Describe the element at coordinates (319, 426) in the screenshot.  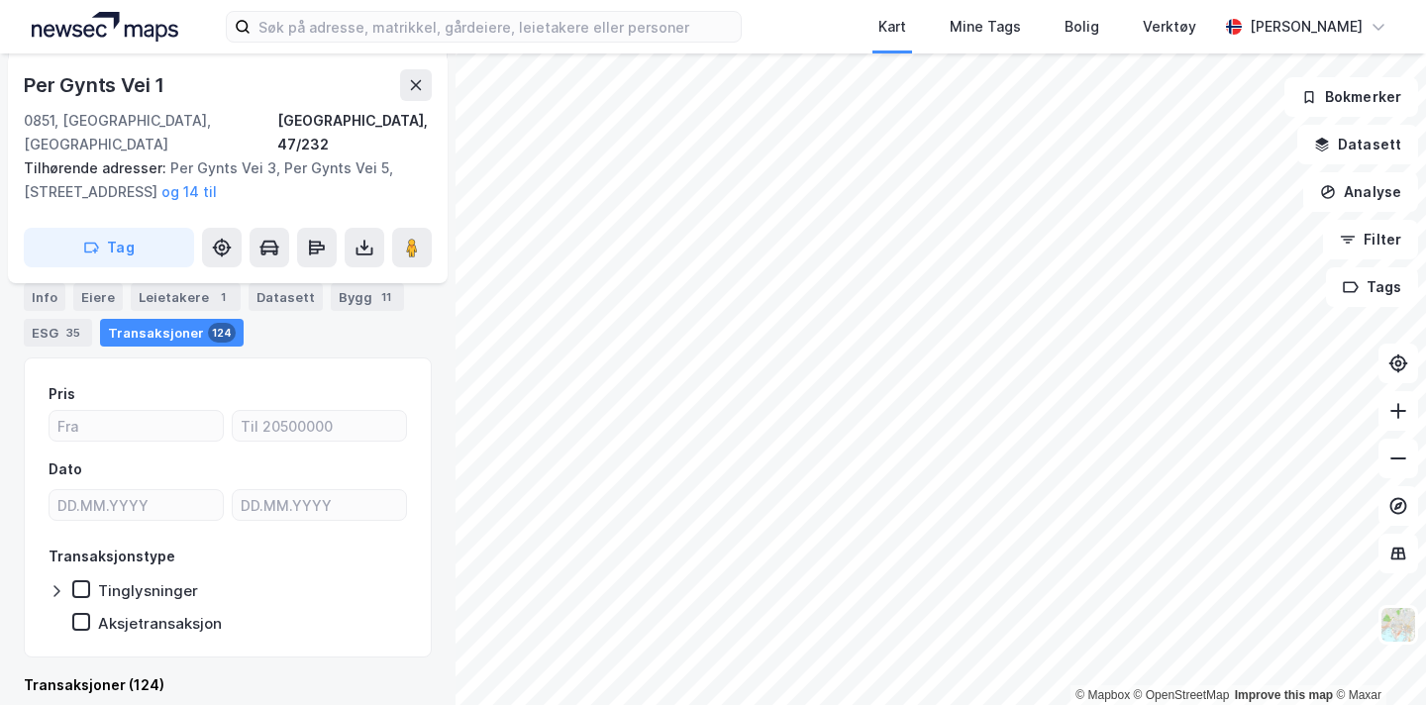
I see `input: Til 20500000` at that location.